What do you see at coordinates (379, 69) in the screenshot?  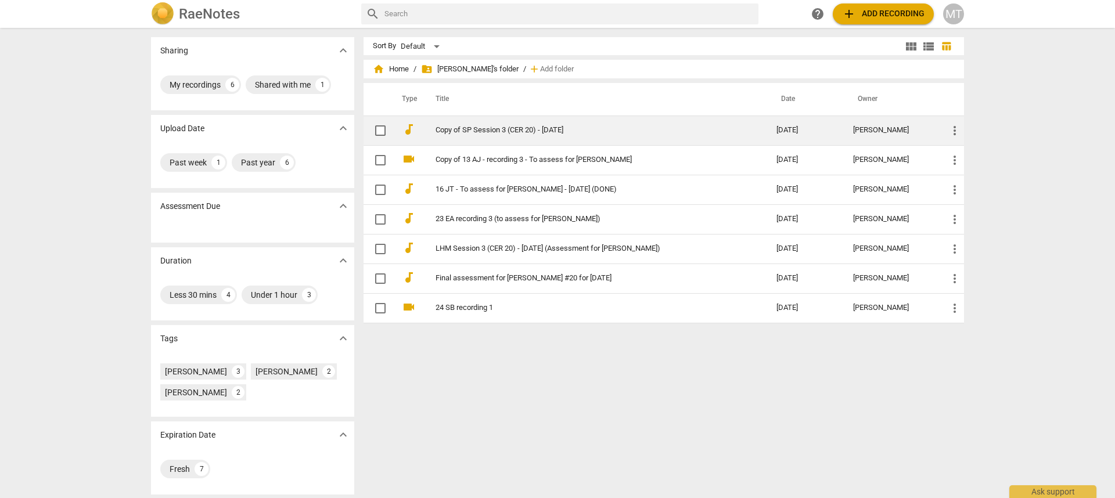 I see `span: home` at bounding box center [379, 69].